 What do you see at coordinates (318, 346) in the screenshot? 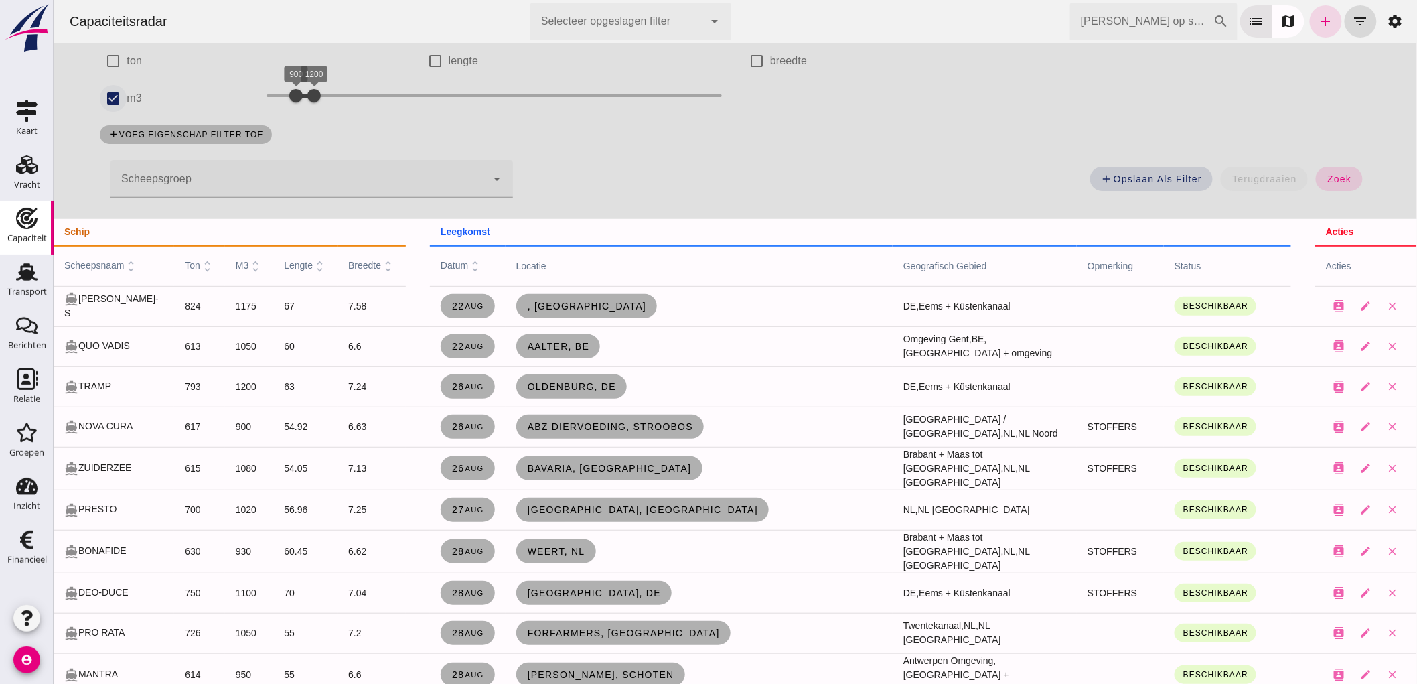
I see `td: 6.6` at bounding box center [318, 346].